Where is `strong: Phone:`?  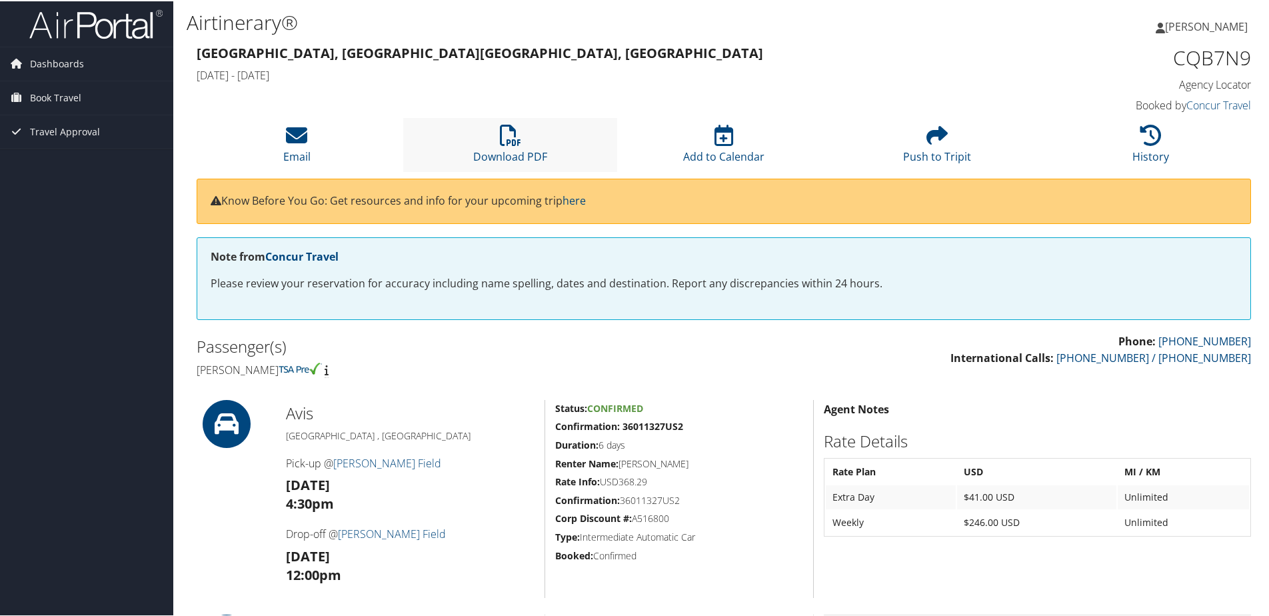
strong: Phone: is located at coordinates (1137, 340).